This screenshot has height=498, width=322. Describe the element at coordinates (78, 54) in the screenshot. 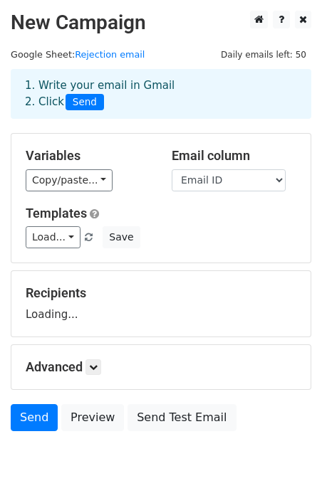

I see `small: Google Sheet:` at that location.